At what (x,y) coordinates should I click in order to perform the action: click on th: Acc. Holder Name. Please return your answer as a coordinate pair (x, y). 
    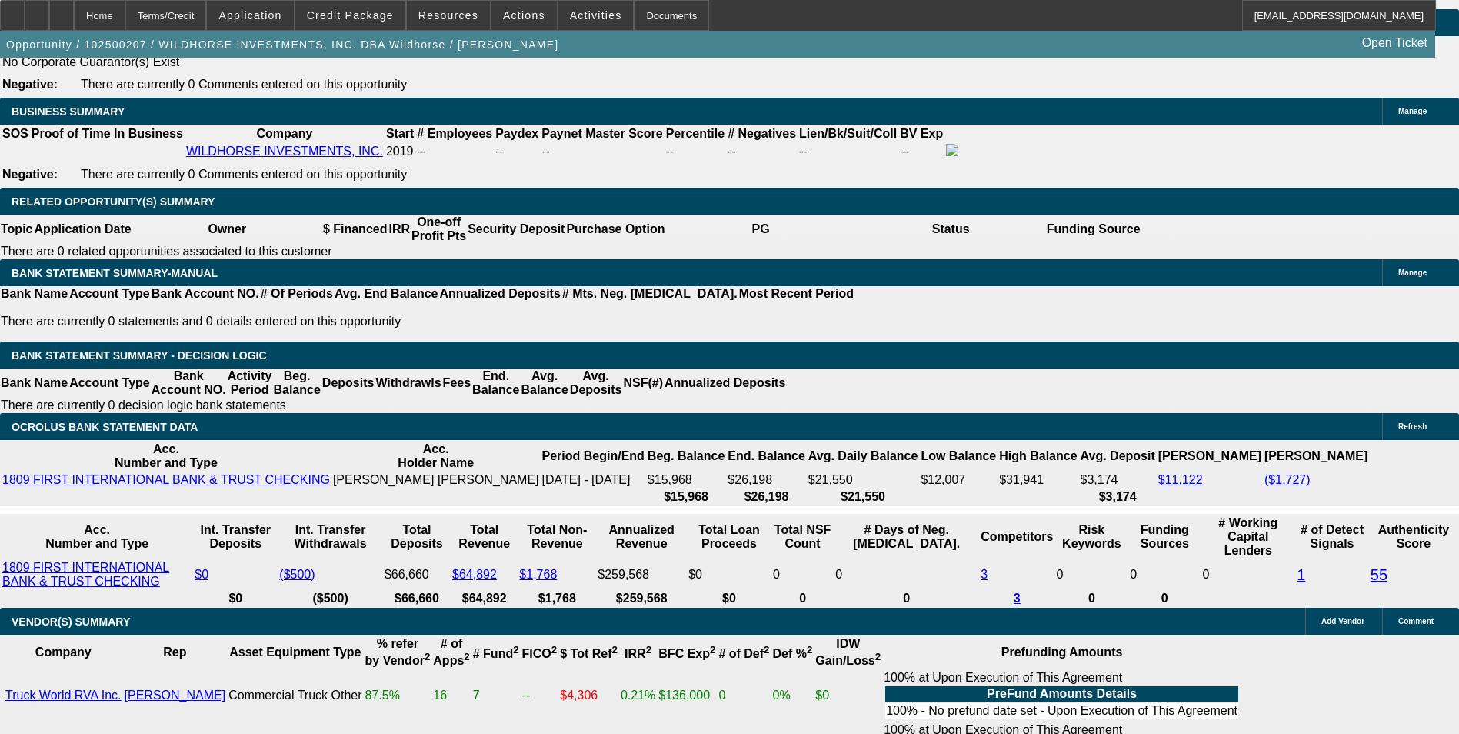
    Looking at the image, I should click on (436, 456).